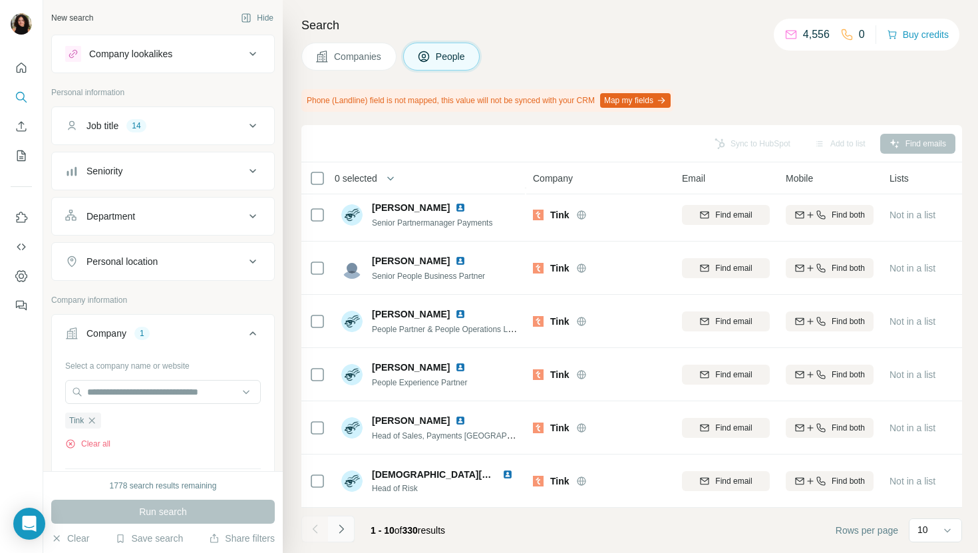  I want to click on span: Senior People Business Partner, so click(429, 276).